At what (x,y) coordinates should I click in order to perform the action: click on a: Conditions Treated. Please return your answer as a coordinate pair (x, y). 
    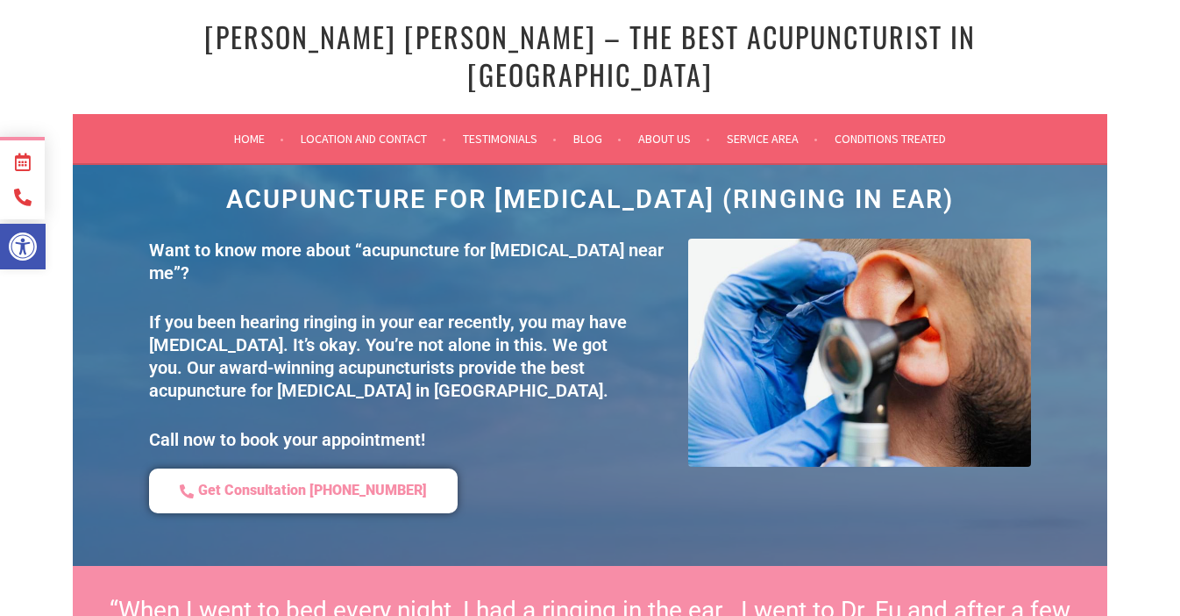
    Looking at the image, I should click on (890, 139).